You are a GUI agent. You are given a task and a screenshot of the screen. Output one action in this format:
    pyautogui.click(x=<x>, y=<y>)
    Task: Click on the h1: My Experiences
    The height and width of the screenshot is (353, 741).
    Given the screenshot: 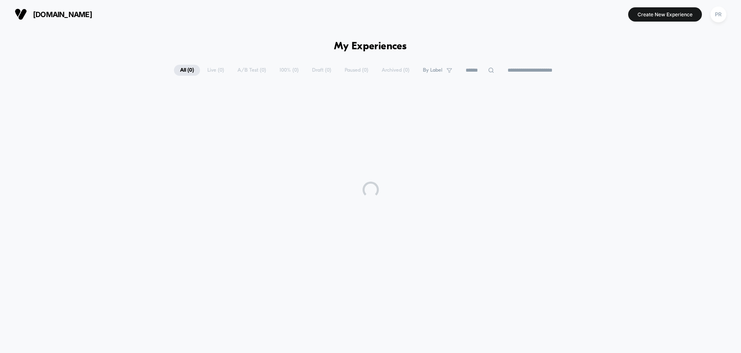 What is the action you would take?
    pyautogui.click(x=371, y=46)
    